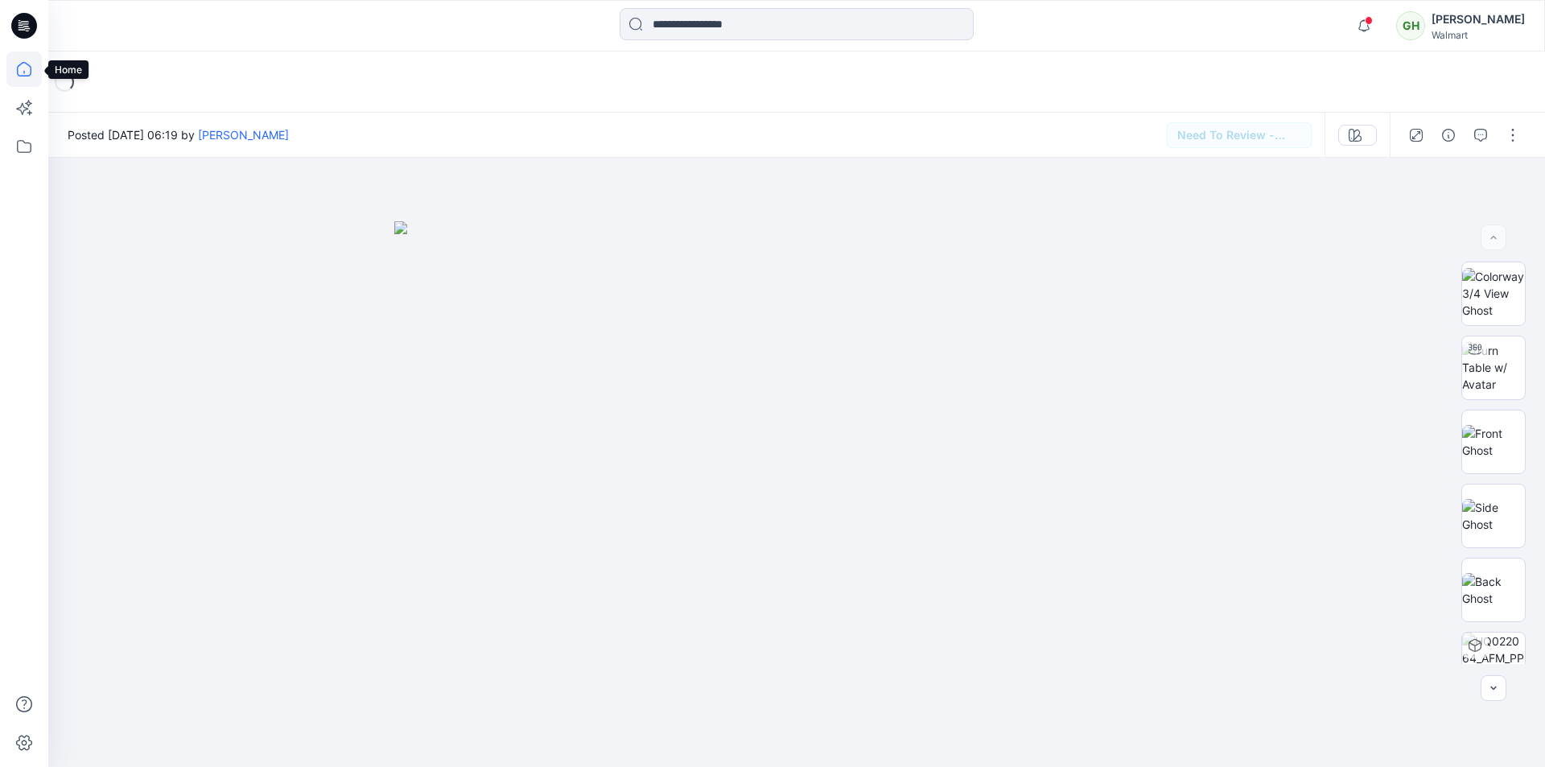 This screenshot has height=767, width=1545. Describe the element at coordinates (1494, 590) in the screenshot. I see `img: Back Ghost` at that location.